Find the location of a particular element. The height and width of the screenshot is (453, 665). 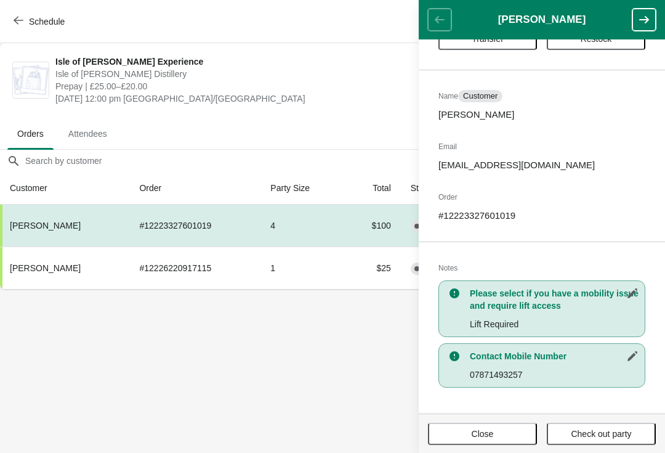

p: Lift Required is located at coordinates (554, 324).